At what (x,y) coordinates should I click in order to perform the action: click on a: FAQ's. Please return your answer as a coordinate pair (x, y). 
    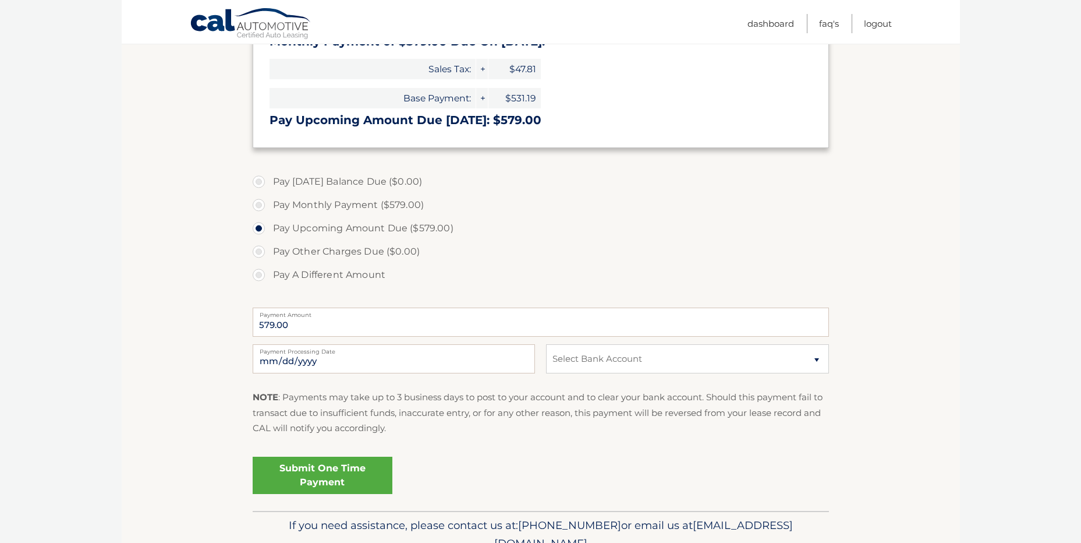
    Looking at the image, I should click on (829, 23).